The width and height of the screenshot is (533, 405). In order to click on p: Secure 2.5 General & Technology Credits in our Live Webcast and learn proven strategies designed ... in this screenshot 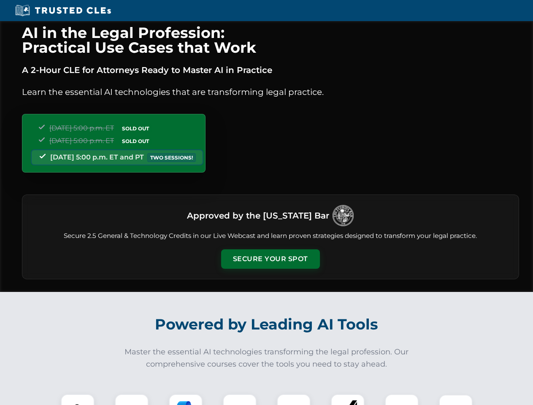, I will do `click(270, 236)`.